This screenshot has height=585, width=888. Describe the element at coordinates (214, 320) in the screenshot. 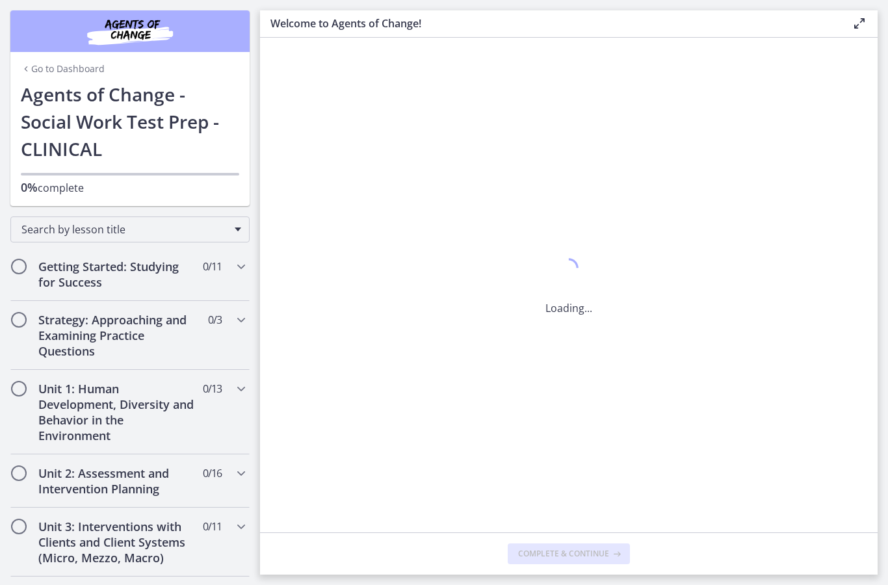

I see `span: 0 / 3` at that location.